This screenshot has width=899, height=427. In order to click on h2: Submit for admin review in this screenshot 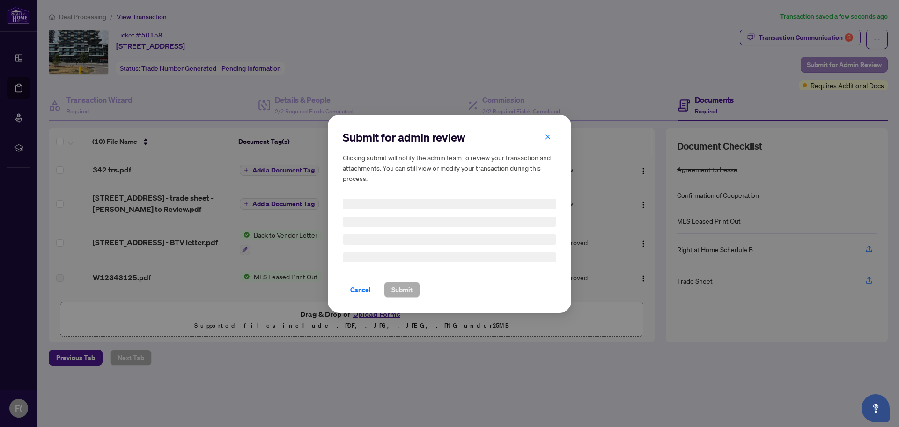, I will do `click(450, 137)`.